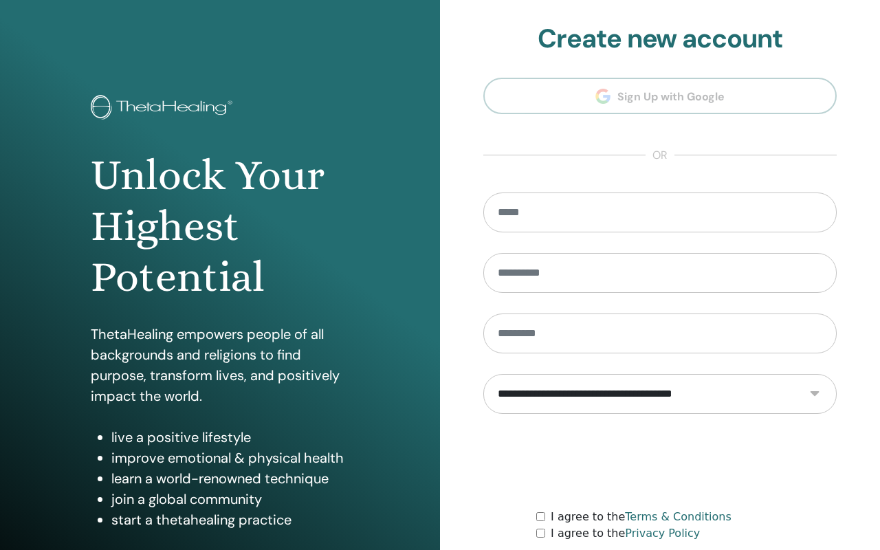 The image size is (880, 550). I want to click on li: start a thetahealing practice, so click(230, 520).